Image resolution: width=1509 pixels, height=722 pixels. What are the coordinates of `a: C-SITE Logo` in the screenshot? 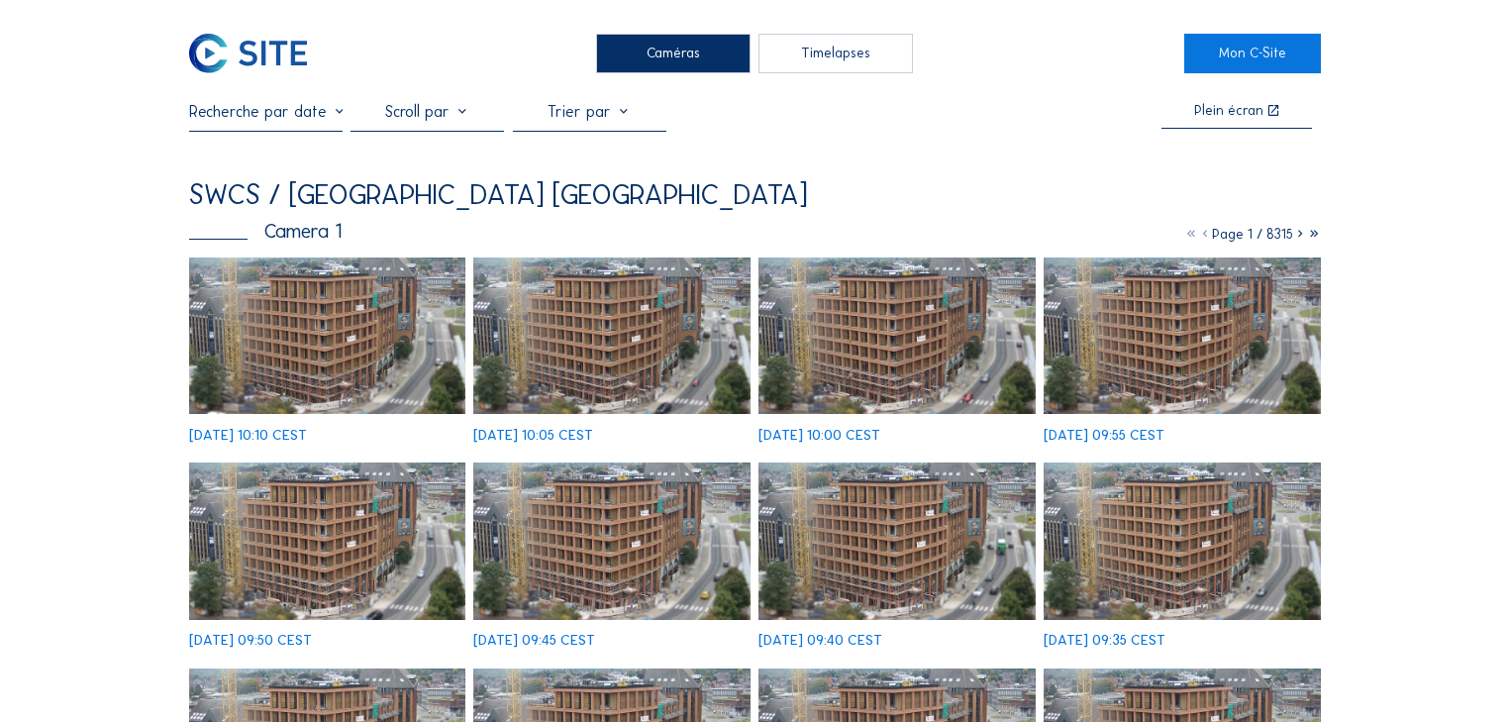 It's located at (256, 53).